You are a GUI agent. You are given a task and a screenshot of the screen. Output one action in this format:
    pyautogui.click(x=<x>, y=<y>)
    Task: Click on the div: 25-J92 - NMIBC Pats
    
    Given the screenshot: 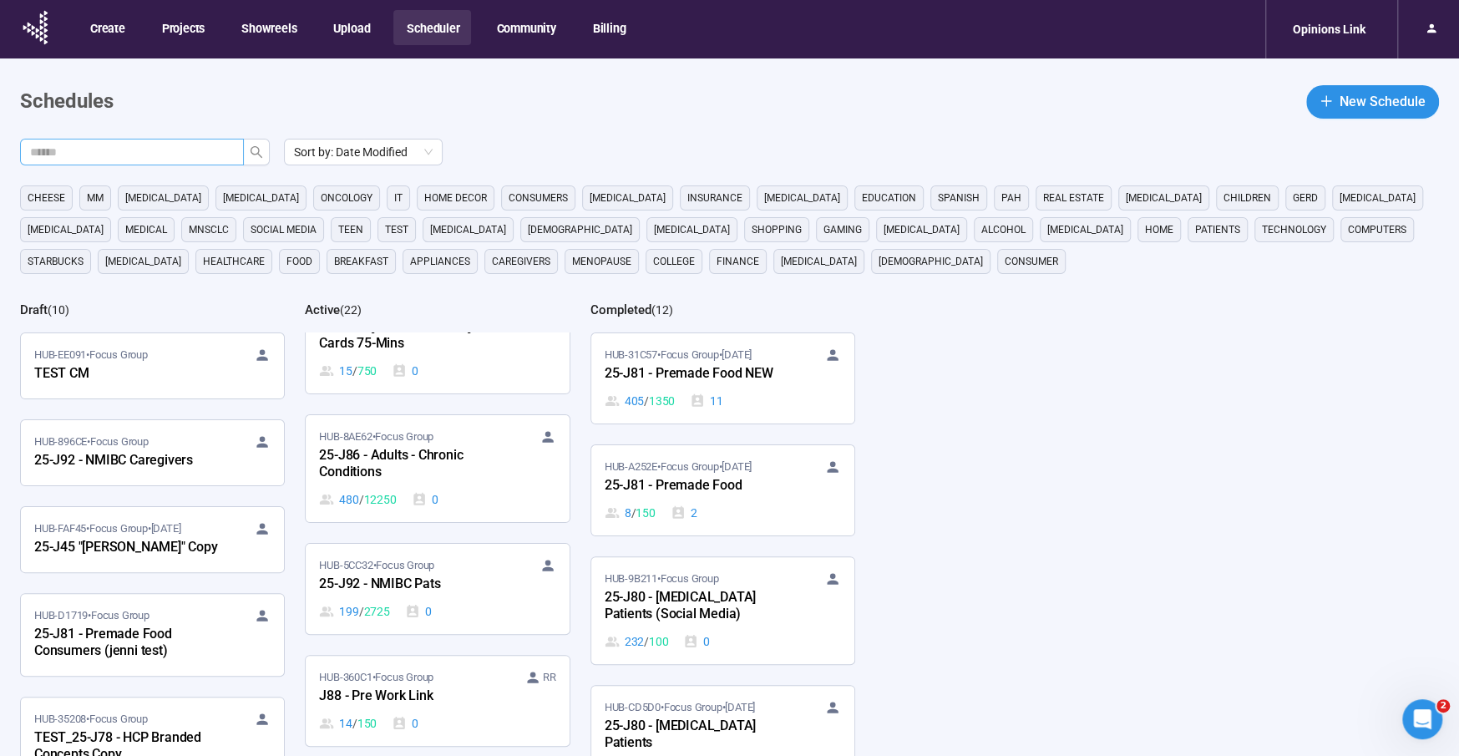 What is the action you would take?
    pyautogui.click(x=411, y=585)
    